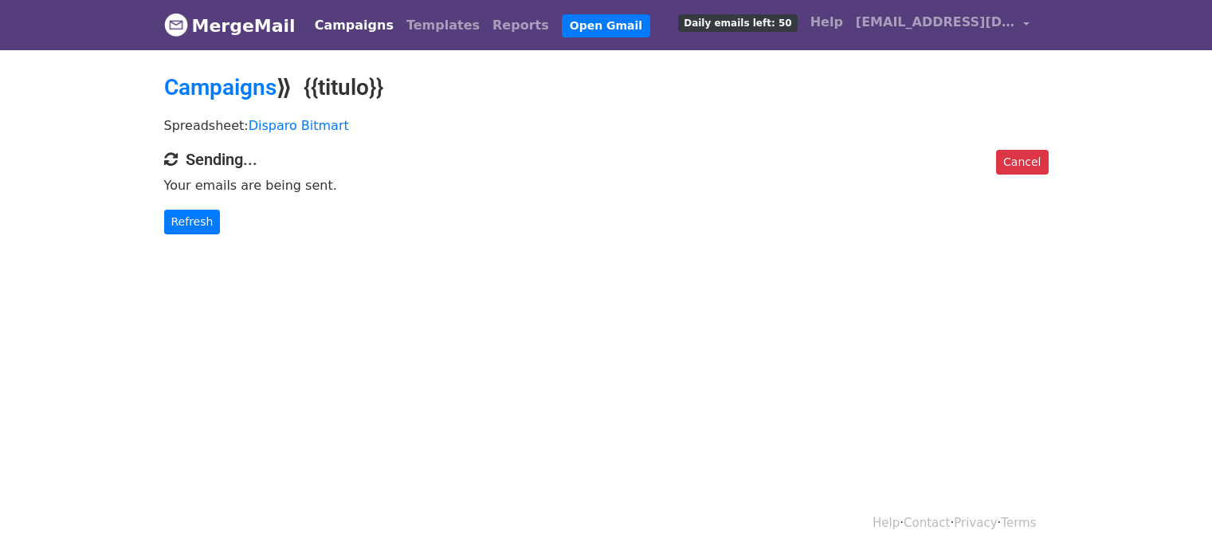  I want to click on span: Daily emails left: 50, so click(737, 23).